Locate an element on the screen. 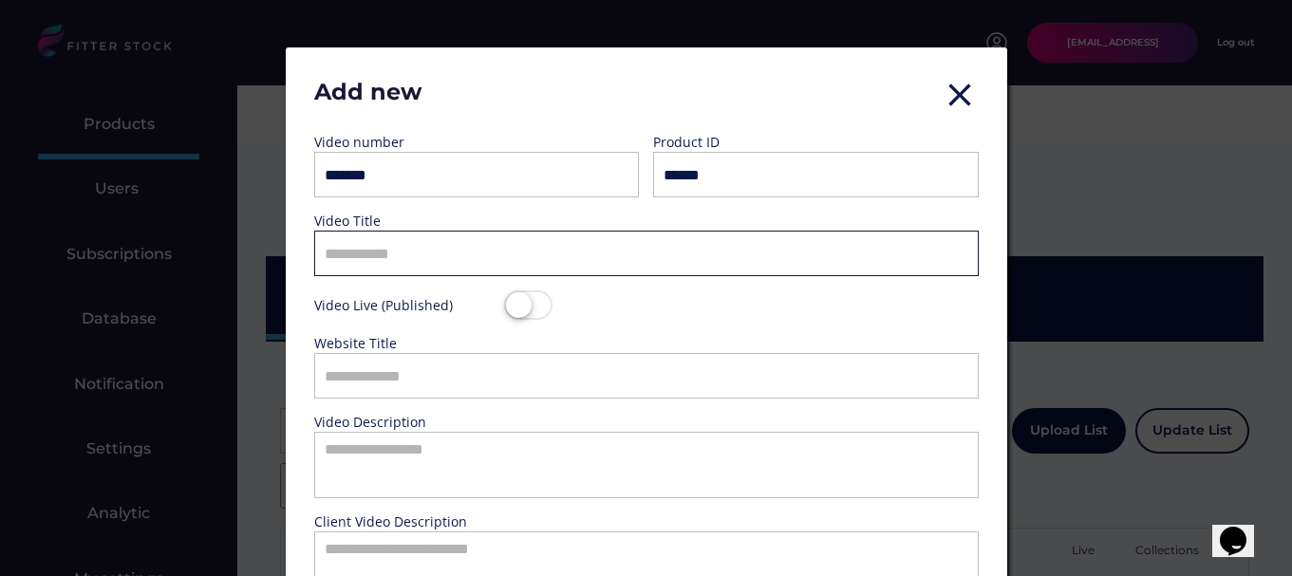 The height and width of the screenshot is (576, 1292). button: close is located at coordinates (959, 95).